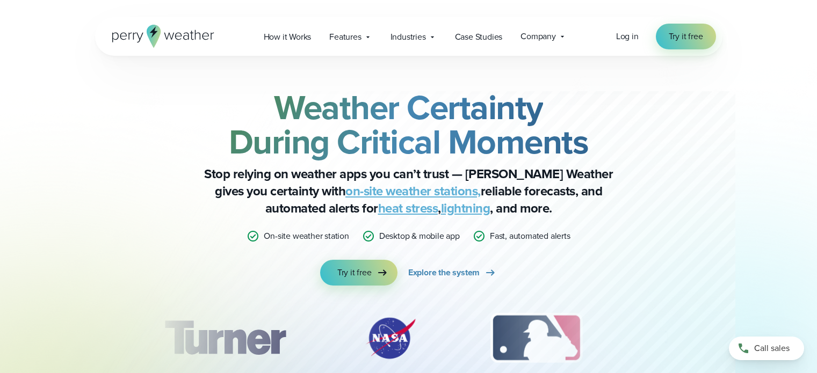 The image size is (817, 373). What do you see at coordinates (478, 37) in the screenshot?
I see `a: Case Studies` at bounding box center [478, 37].